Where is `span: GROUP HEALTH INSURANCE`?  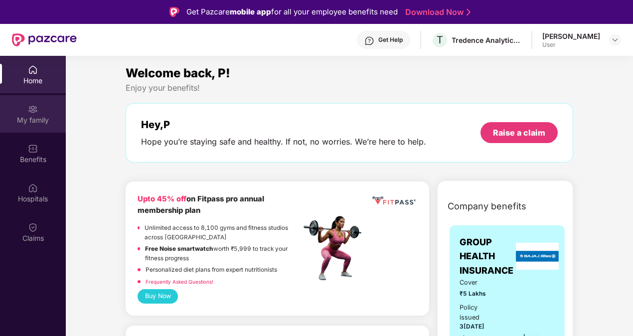 span: GROUP HEALTH INSURANCE is located at coordinates (486, 256).